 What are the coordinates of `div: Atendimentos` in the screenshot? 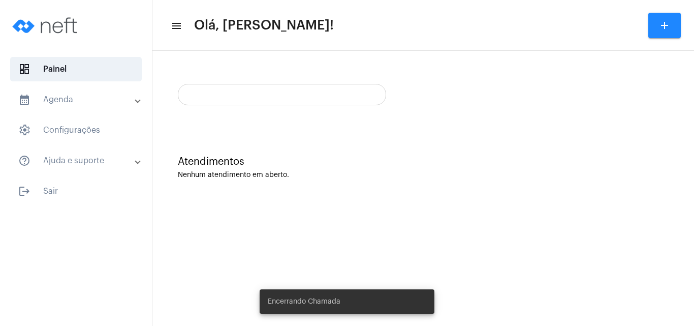 It's located at (423, 162).